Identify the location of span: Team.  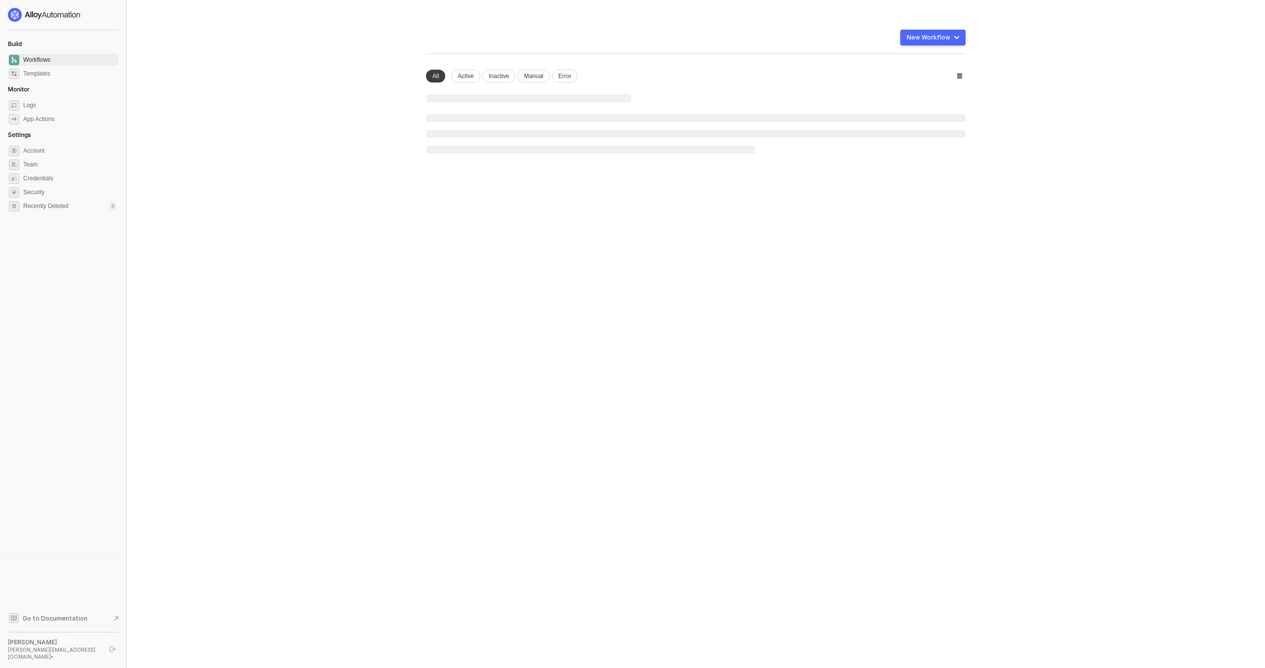
(70, 165).